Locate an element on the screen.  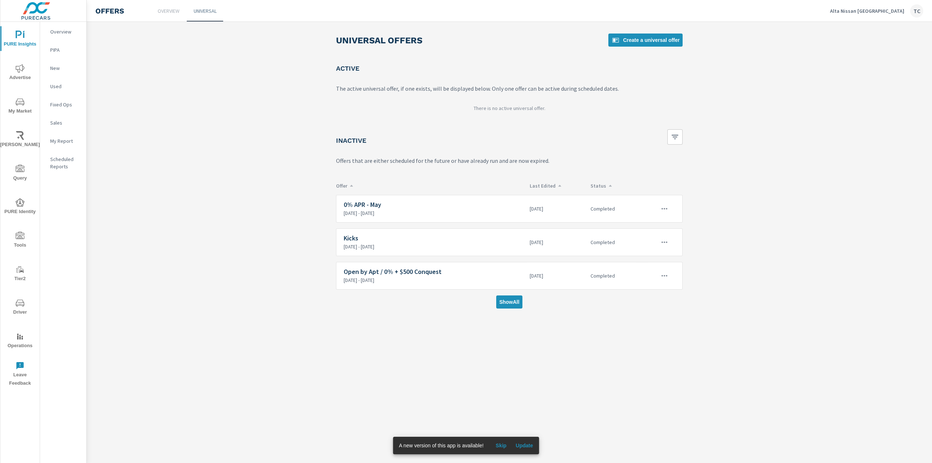
div: My Report is located at coordinates (63, 141).